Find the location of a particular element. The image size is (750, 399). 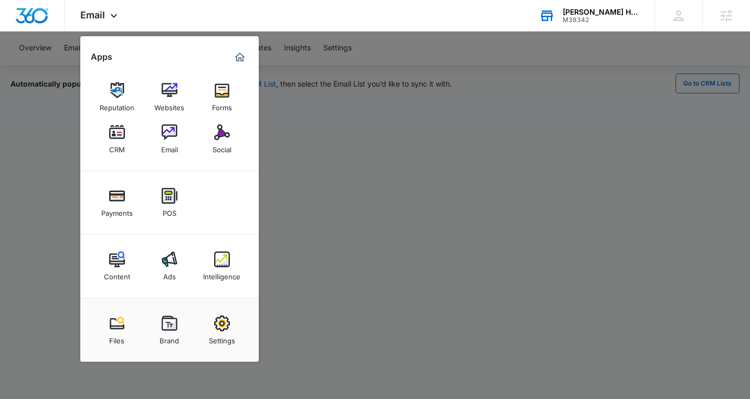

div: Websites is located at coordinates (169, 105).